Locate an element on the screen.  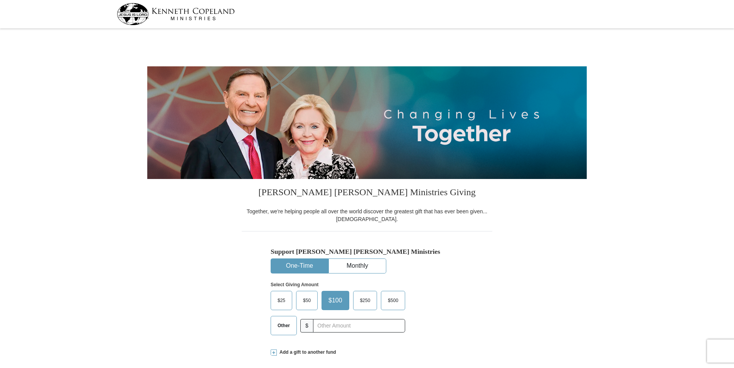
span: $500 is located at coordinates (393, 300).